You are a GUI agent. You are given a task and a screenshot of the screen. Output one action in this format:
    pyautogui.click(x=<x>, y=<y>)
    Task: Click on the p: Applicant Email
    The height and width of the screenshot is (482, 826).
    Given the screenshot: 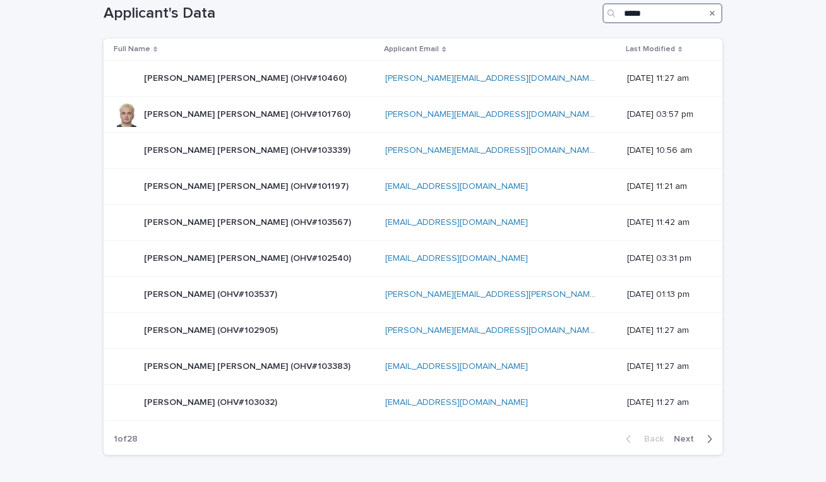 What is the action you would take?
    pyautogui.click(x=411, y=49)
    